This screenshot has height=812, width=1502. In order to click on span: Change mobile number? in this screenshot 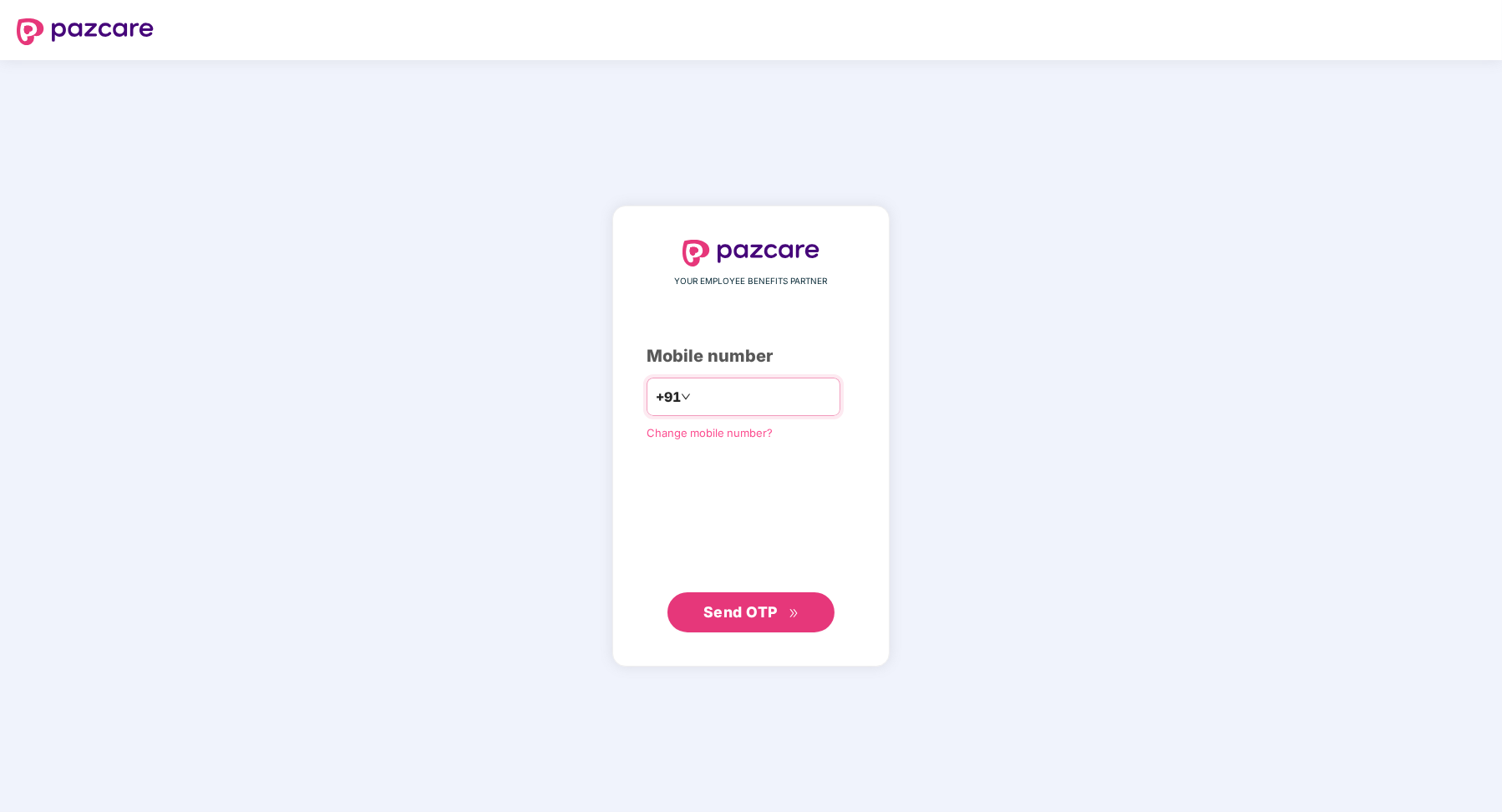, I will do `click(709, 433)`.